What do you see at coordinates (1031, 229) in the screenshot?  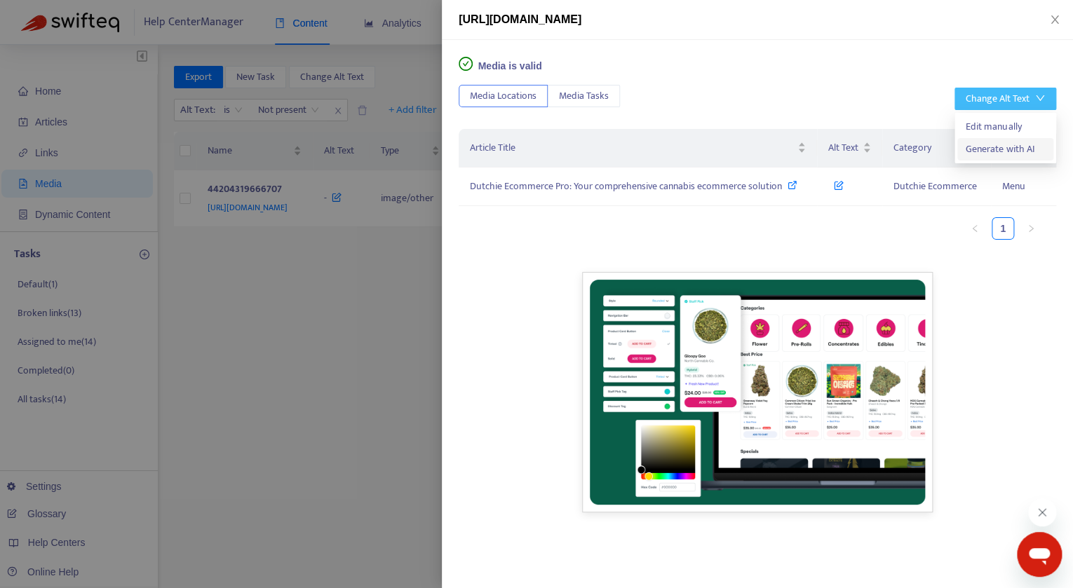 I see `button: right` at bounding box center [1031, 229].